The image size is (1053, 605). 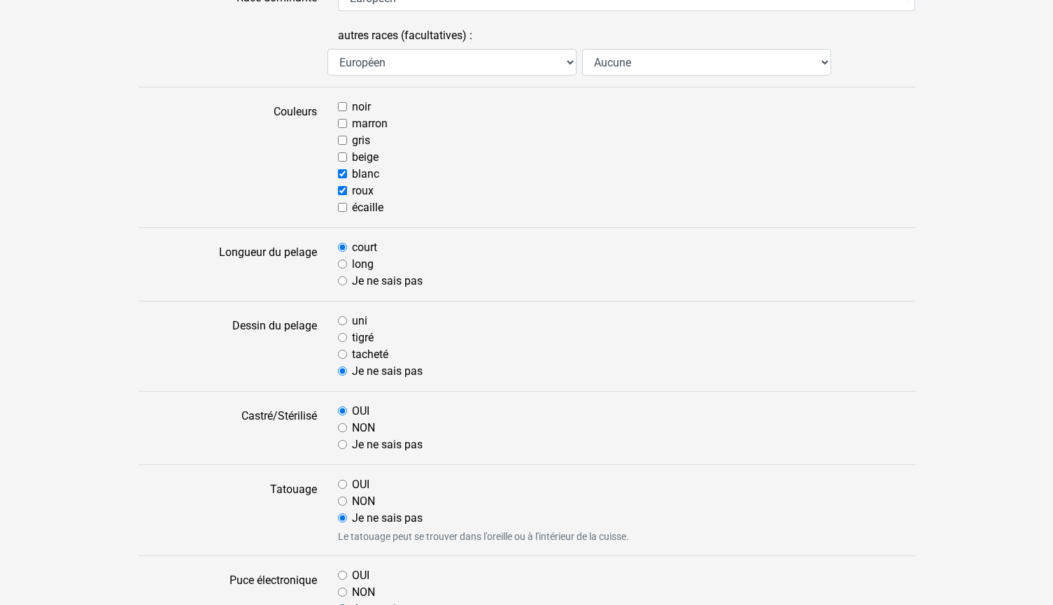 What do you see at coordinates (342, 354) in the screenshot?
I see `input: tacheté` at bounding box center [342, 354].